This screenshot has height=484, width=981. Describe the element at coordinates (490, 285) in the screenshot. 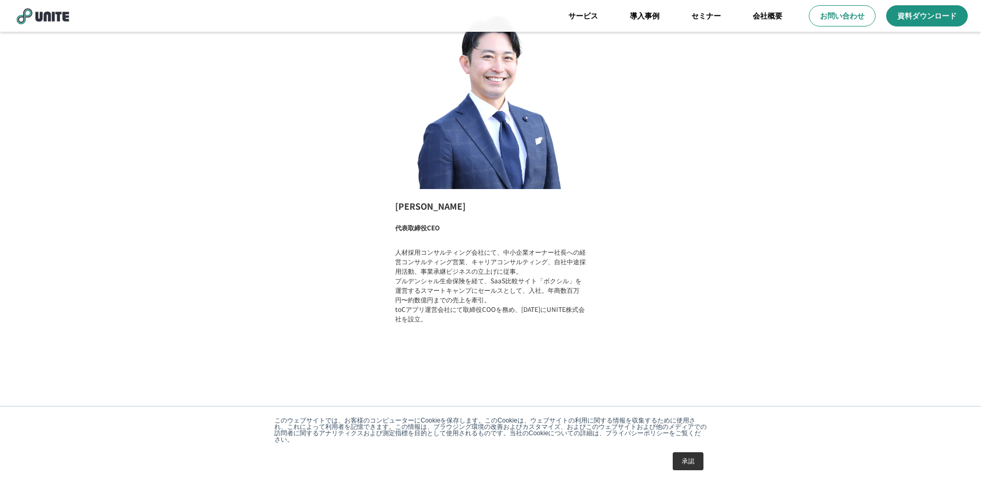

I see `p: 人材採用コンサルティング会社にて、中小企業オーナー社長への経営コンサルティング営業、キャリアコンサルティング、自社中途採用活動、事業承継ビジネスの立上げに従事。 プルデンシャル生命保険を経て、S...` at that location.